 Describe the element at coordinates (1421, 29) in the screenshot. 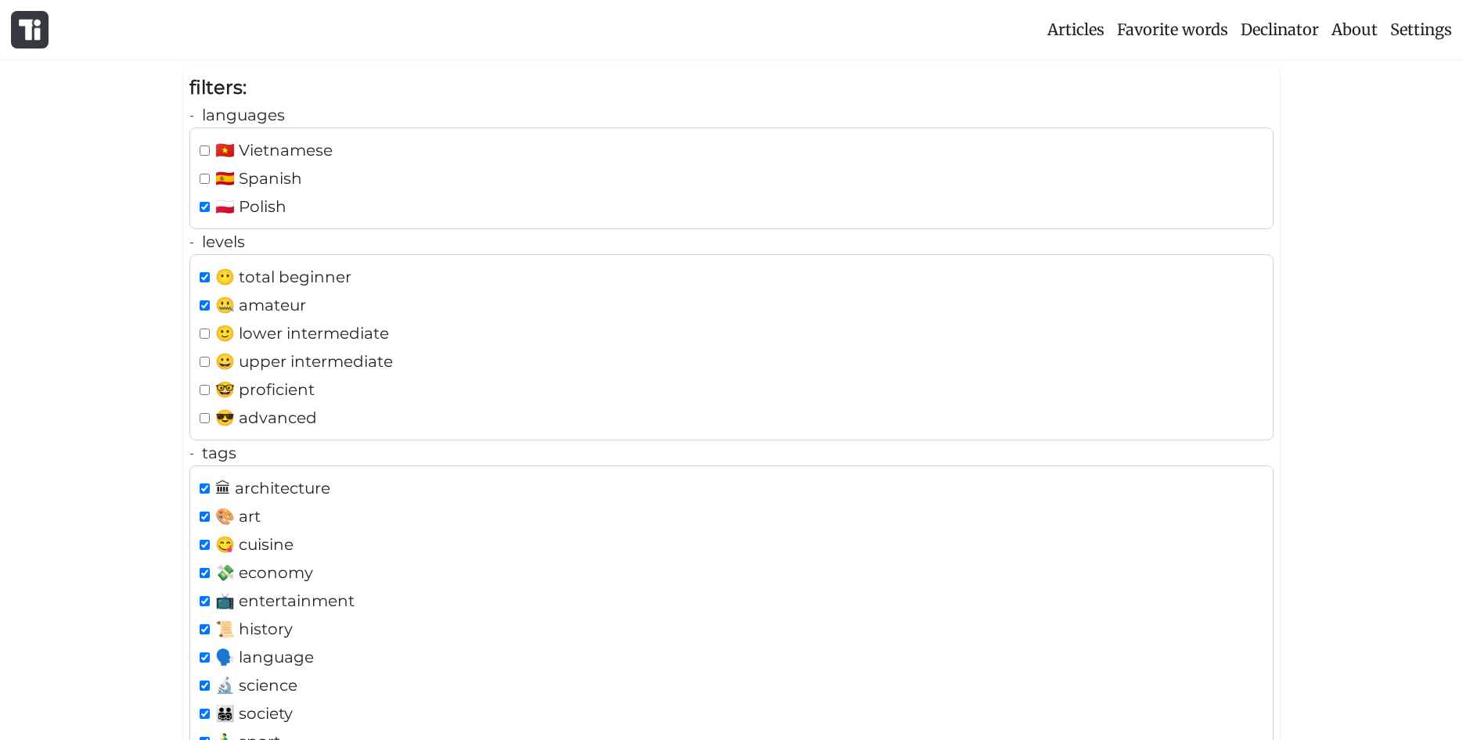

I see `span: Settings` at that location.